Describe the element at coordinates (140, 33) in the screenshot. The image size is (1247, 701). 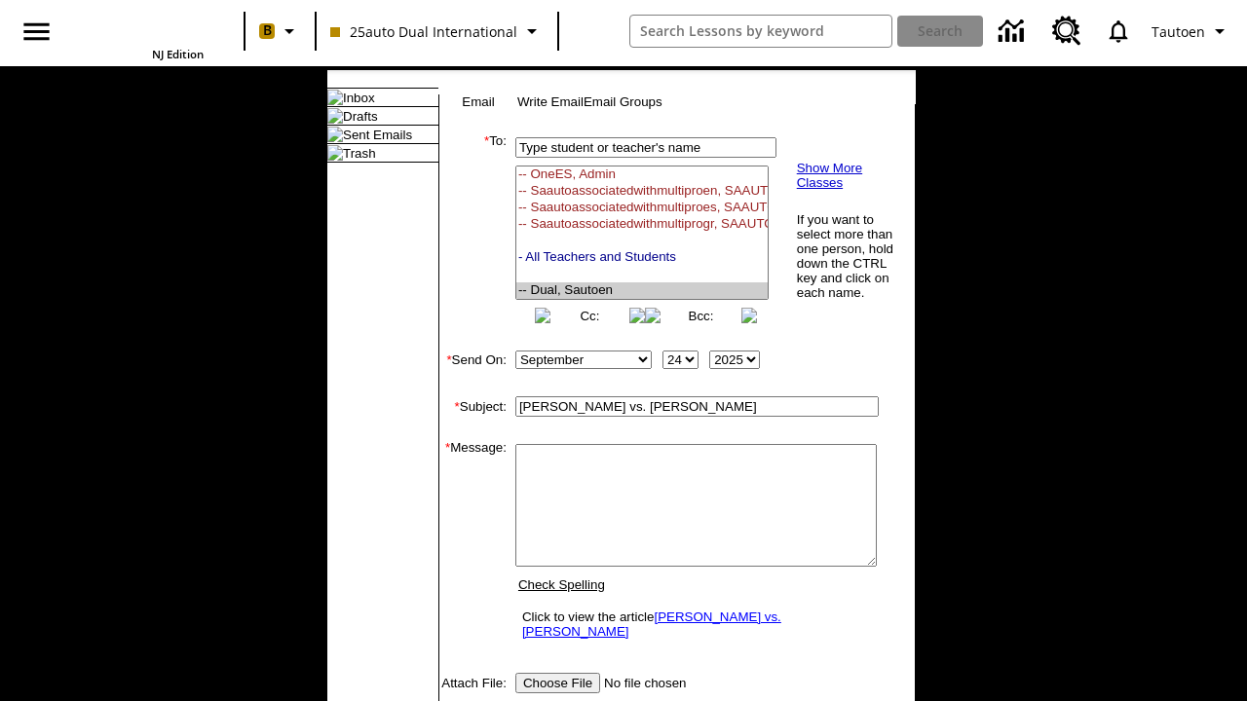
I see `div: Home` at that location.